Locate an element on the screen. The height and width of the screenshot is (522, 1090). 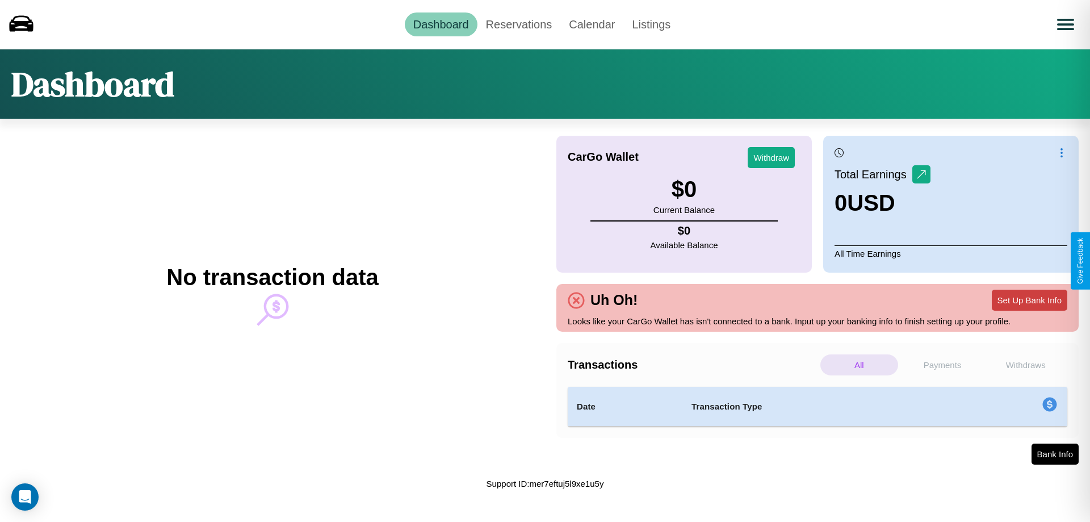
p: Withdraws is located at coordinates (1025, 365).